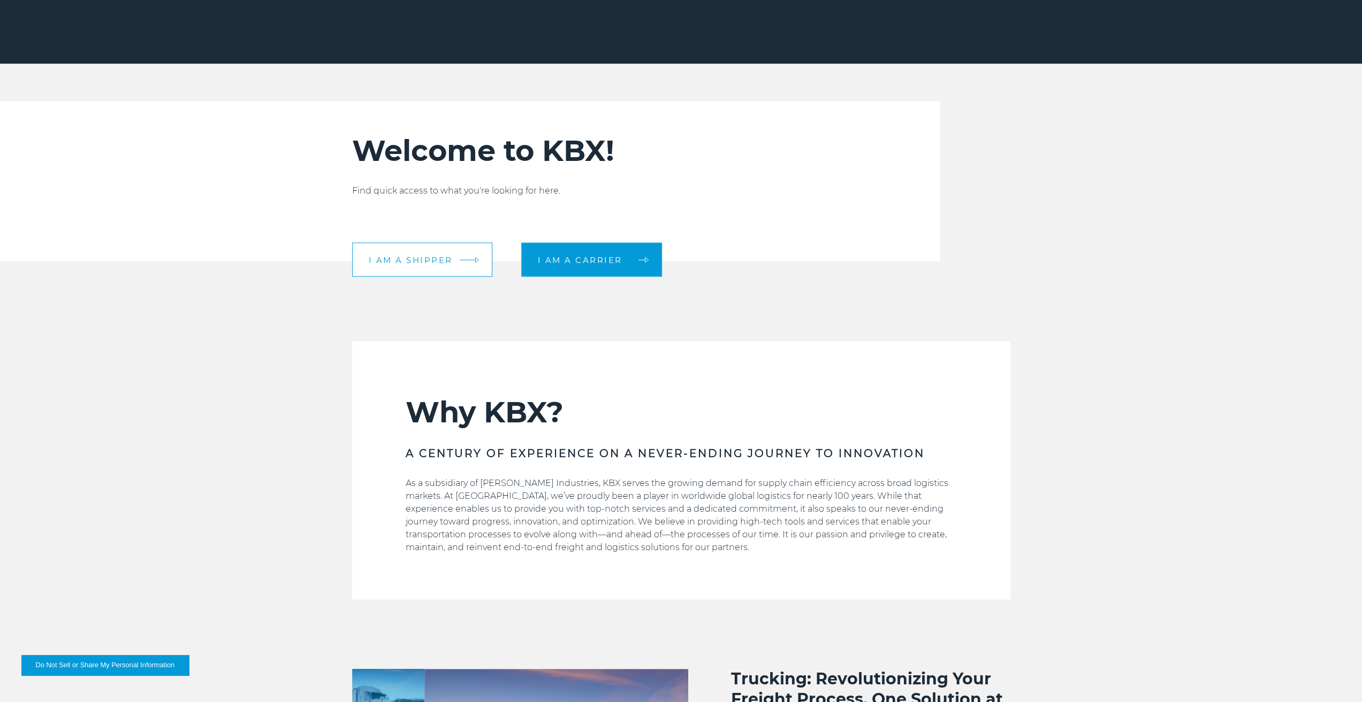 The width and height of the screenshot is (1362, 702). Describe the element at coordinates (658, 151) in the screenshot. I see `h2: Welcome to KBX!` at that location.